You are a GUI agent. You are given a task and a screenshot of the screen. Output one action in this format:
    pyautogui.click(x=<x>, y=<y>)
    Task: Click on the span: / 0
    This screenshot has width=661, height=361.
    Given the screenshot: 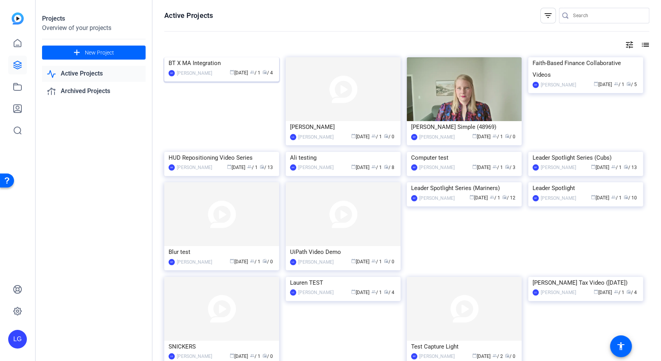 What is the action you would take?
    pyautogui.click(x=267, y=262)
    